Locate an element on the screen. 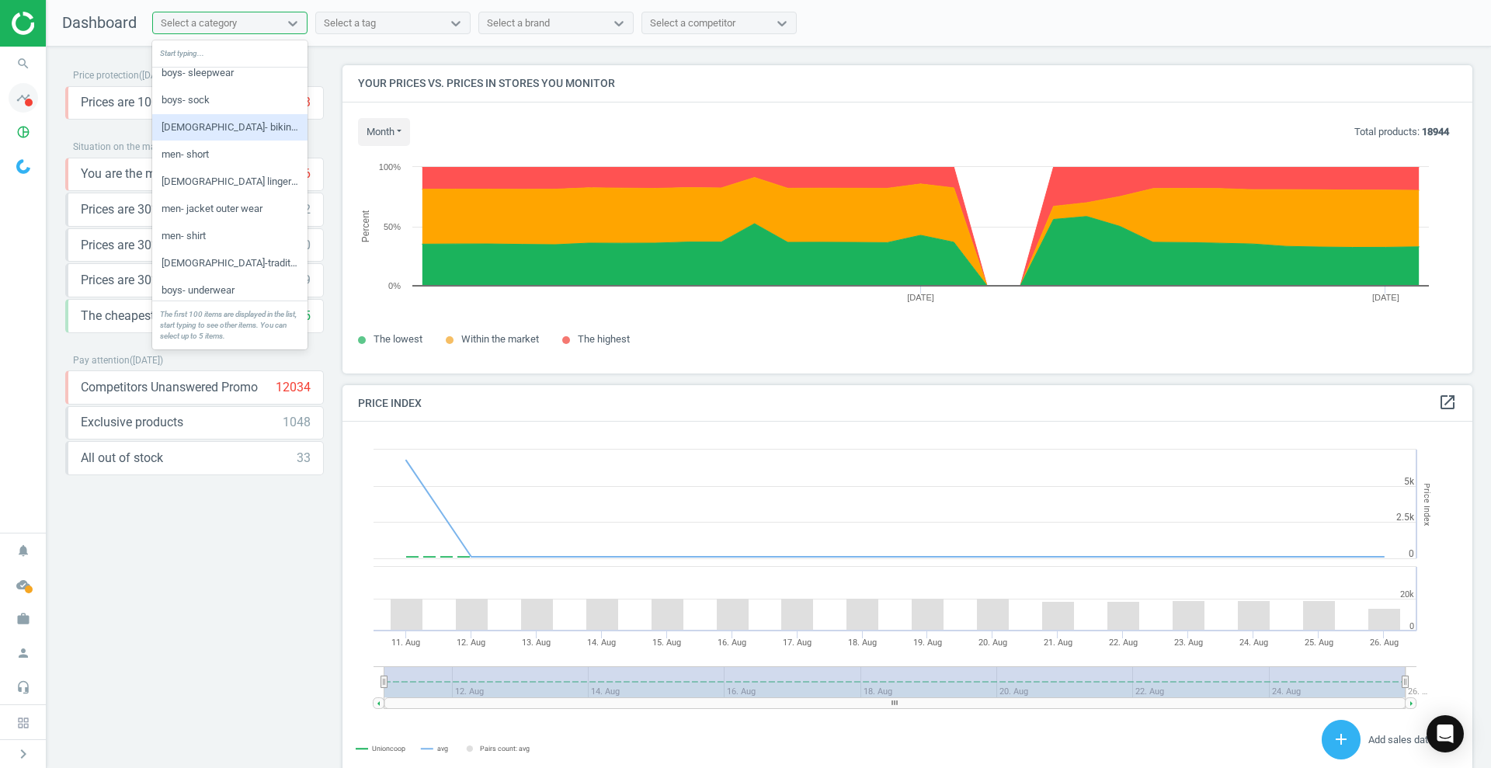 This screenshot has height=768, width=1491. text: 50% is located at coordinates (392, 227).